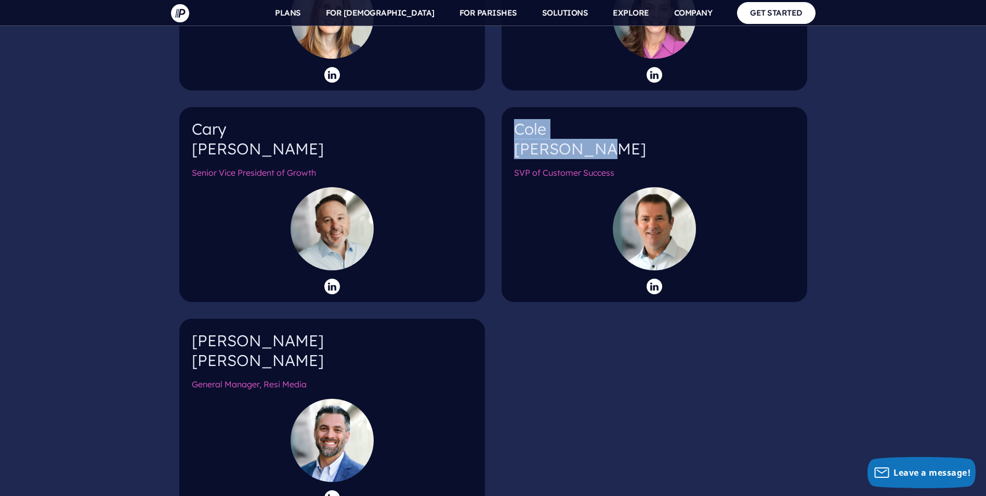 Image resolution: width=986 pixels, height=496 pixels. I want to click on h6: SVP of Customer Success, so click(654, 177).